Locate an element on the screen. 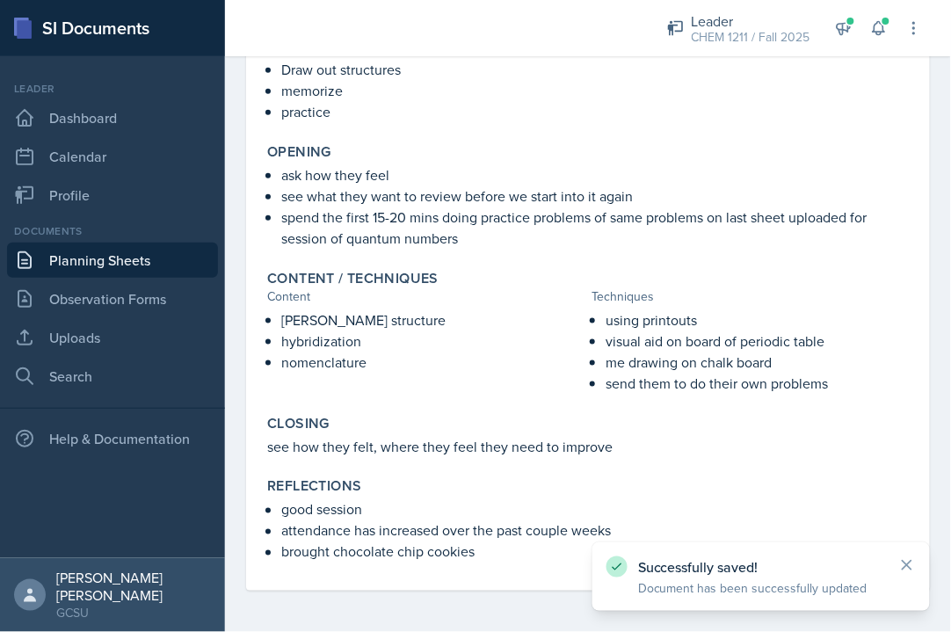 The image size is (951, 632). p: Draw out structures is located at coordinates (595, 69).